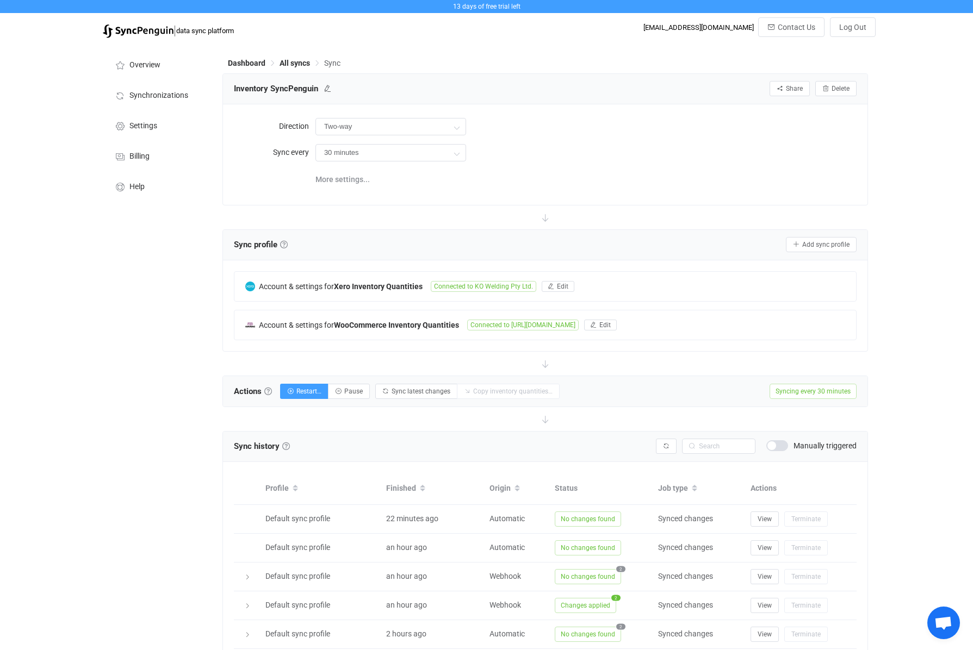  Describe the element at coordinates (253, 392) in the screenshot. I see `span: Actions` at that location.